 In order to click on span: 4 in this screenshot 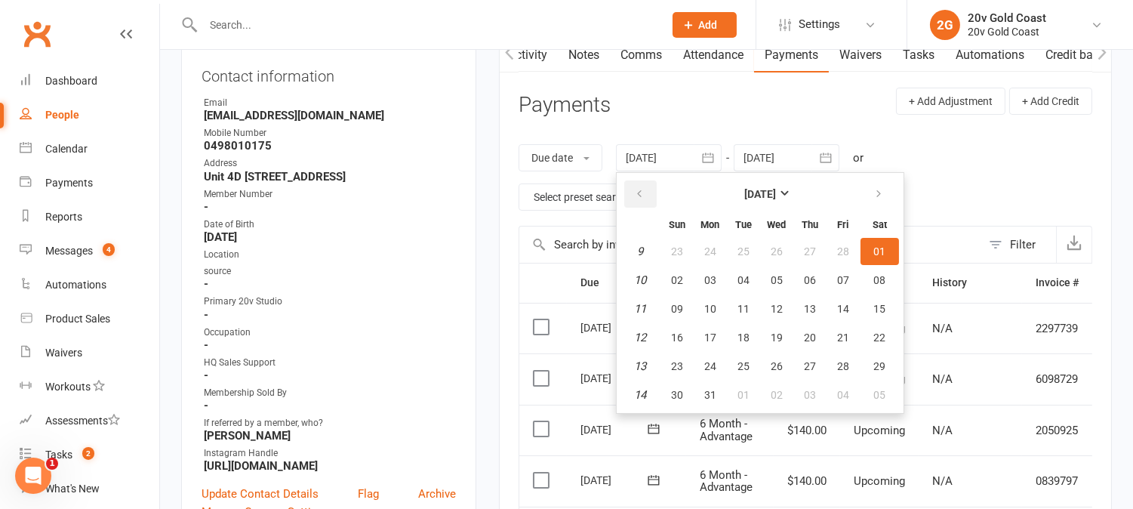, I will do `click(109, 249)`.